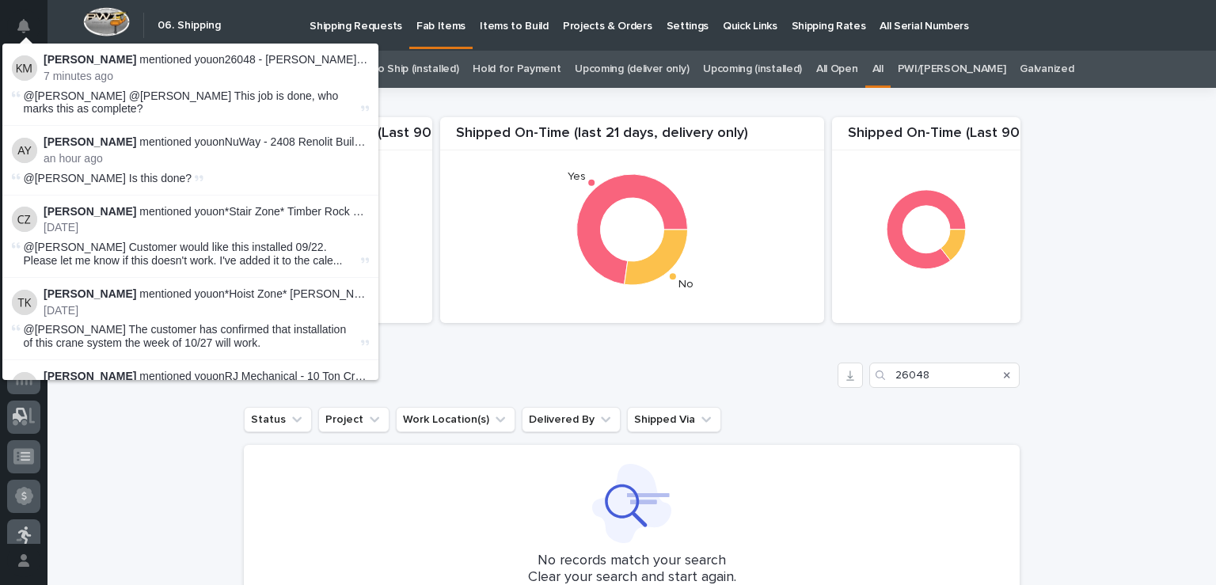 The width and height of the screenshot is (1216, 585). I want to click on button: Shipped Via, so click(674, 420).